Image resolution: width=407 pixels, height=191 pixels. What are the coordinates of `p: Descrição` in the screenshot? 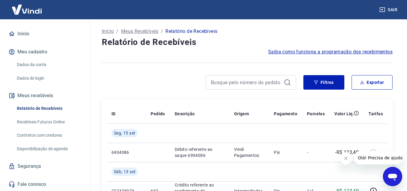 It's located at (185, 114).